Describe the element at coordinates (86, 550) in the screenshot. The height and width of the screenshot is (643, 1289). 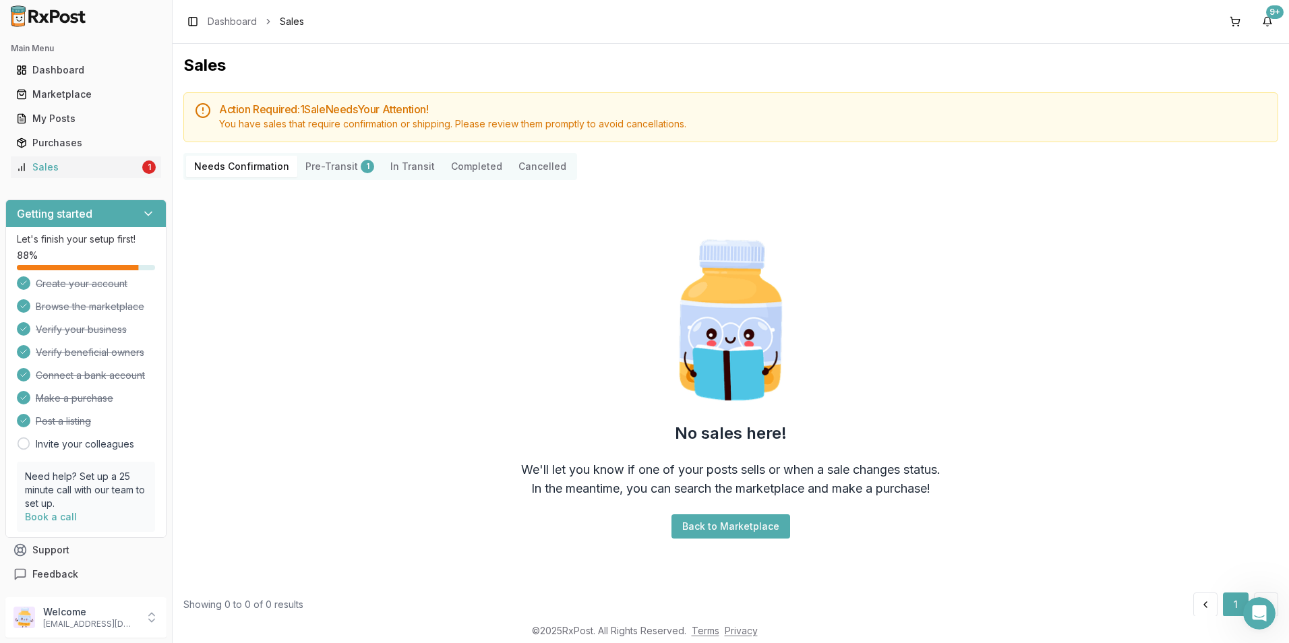
I see `button: Support` at that location.